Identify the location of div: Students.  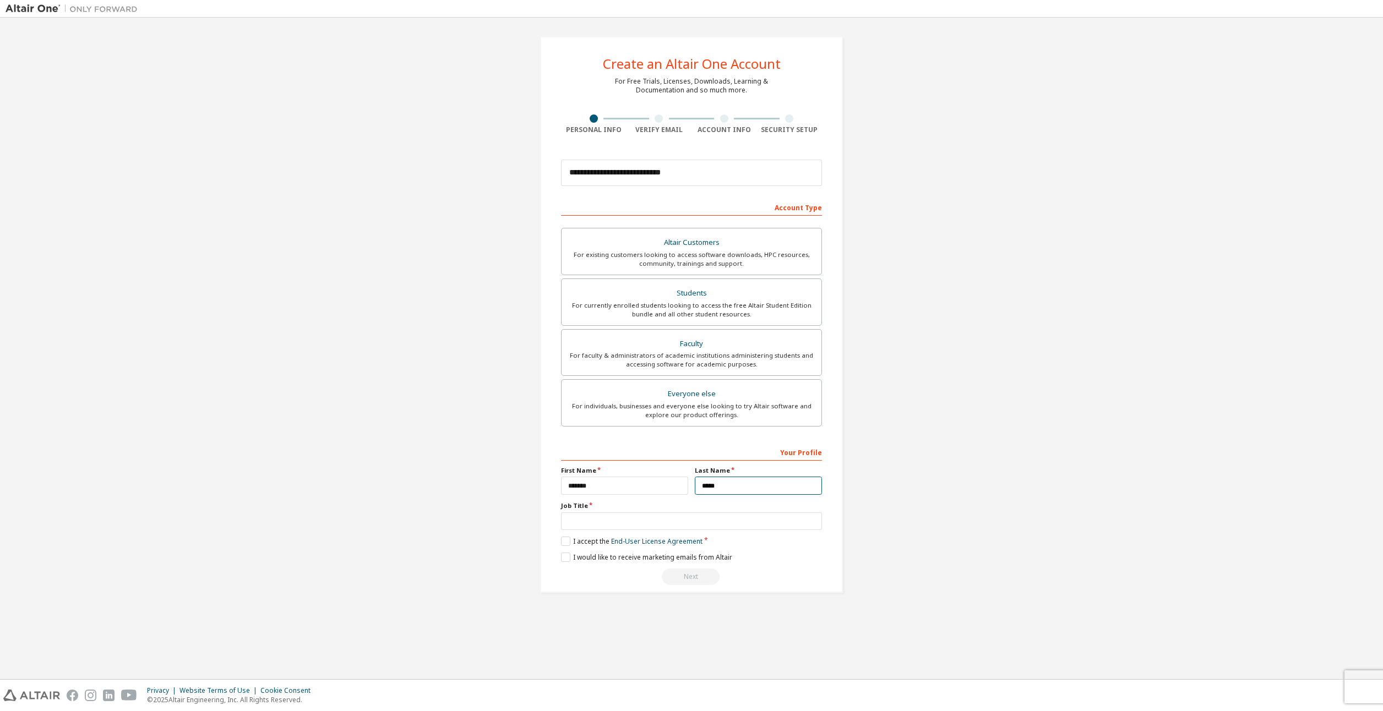
(692, 293).